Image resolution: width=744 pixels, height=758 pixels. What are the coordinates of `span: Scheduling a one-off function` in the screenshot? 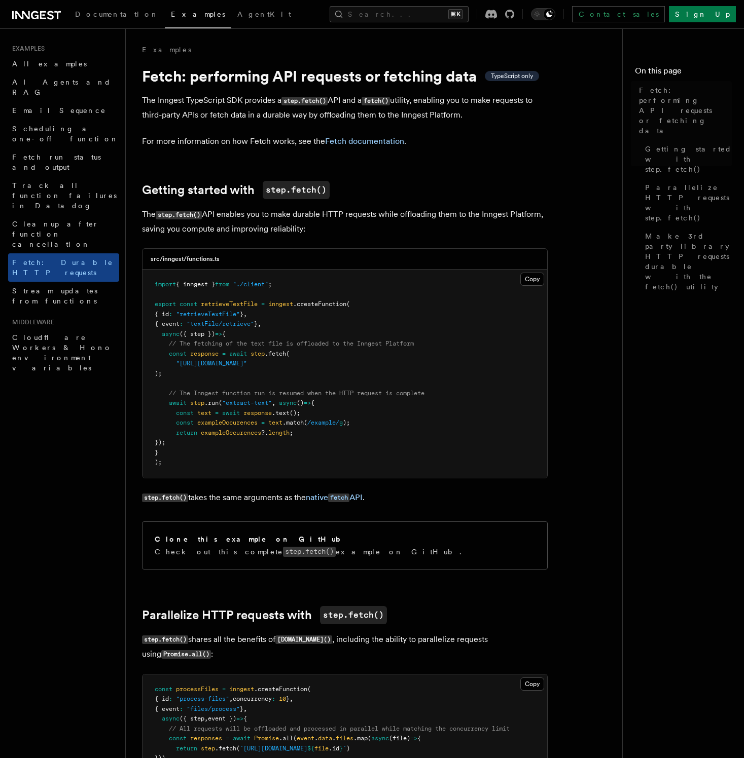 It's located at (65, 134).